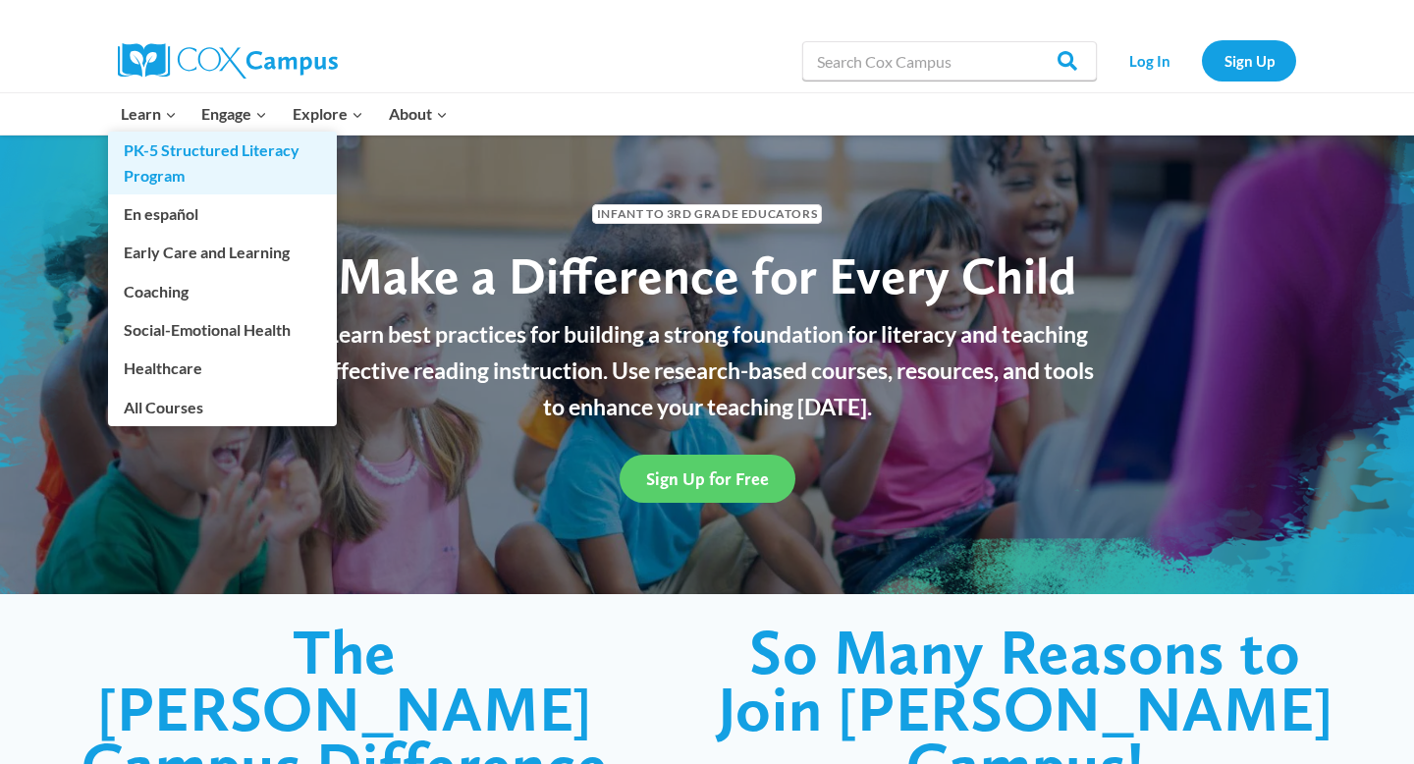 The width and height of the screenshot is (1414, 764). I want to click on a: Sign Up for Free, so click(707, 478).